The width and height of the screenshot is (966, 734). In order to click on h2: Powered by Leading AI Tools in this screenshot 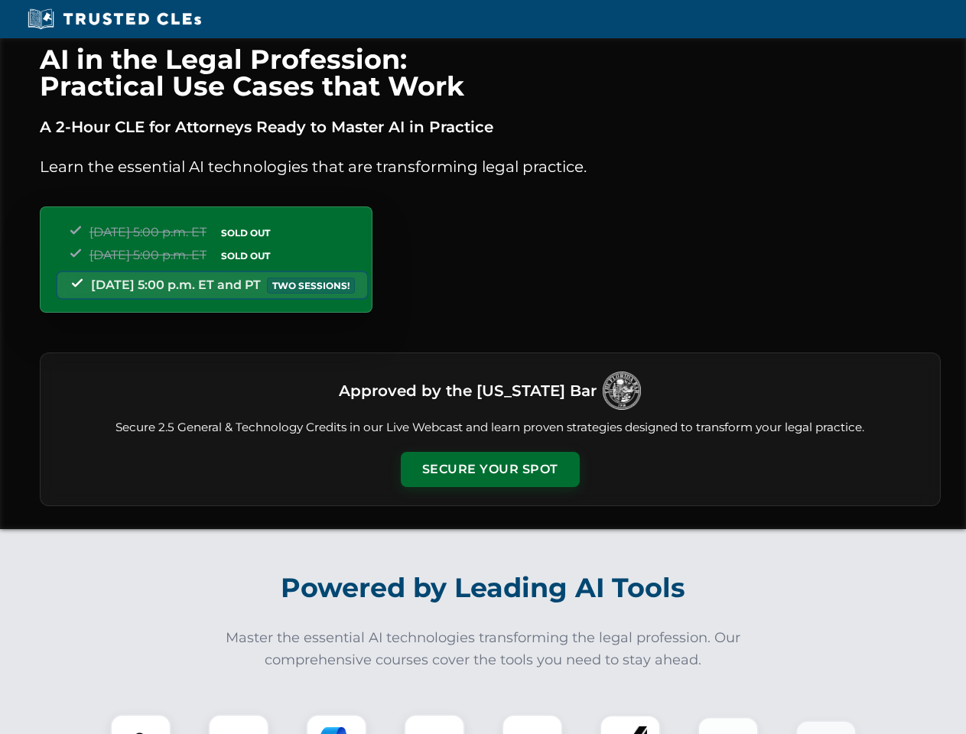, I will do `click(483, 588)`.